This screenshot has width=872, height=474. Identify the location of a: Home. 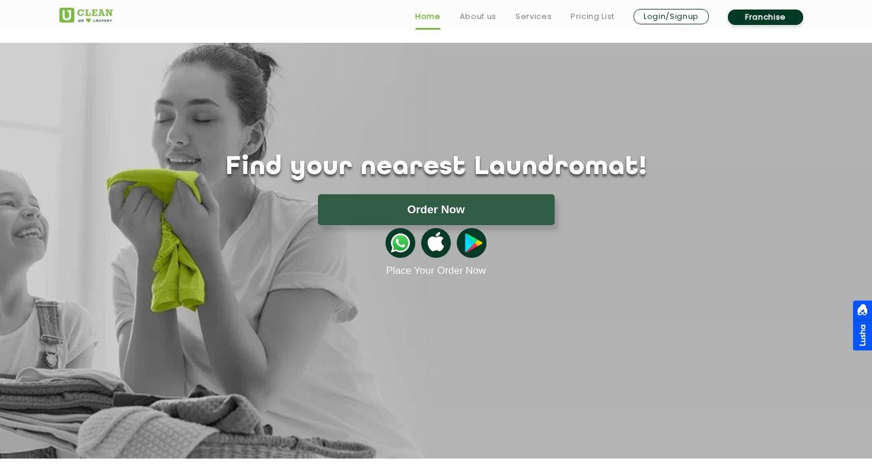
(428, 17).